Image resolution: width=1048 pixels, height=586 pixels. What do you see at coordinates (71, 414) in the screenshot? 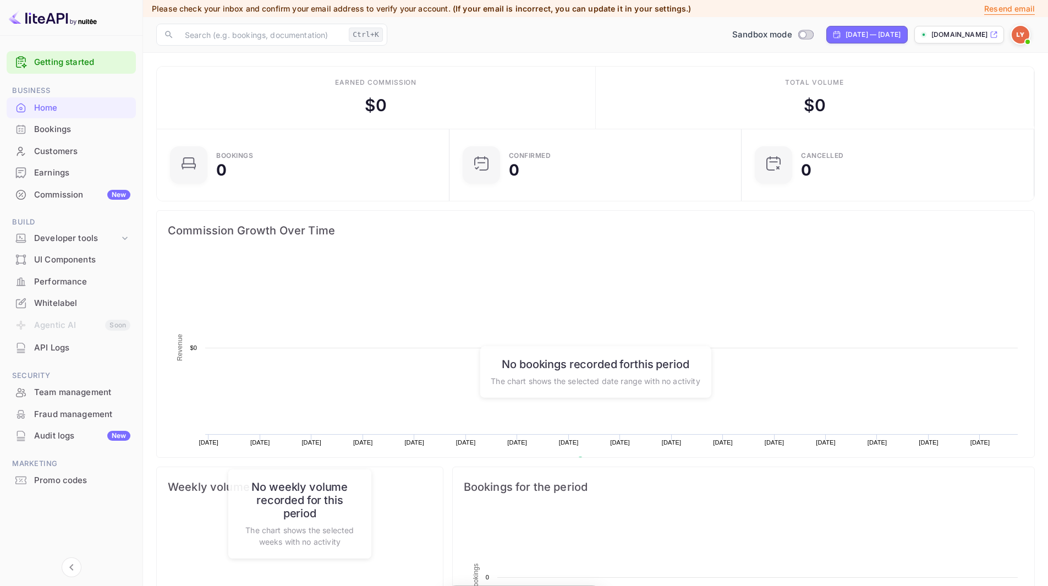
I see `a: Fraud management` at bounding box center [71, 414].